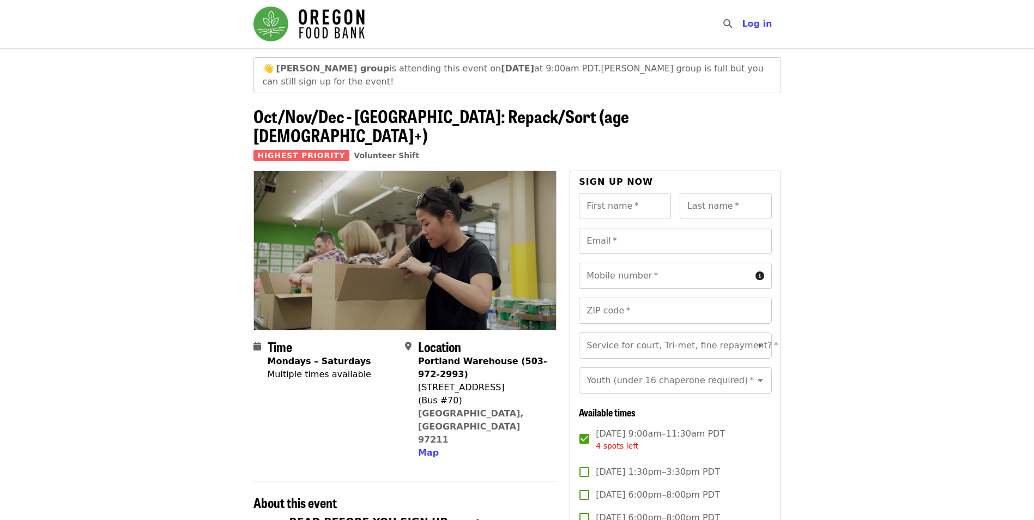 This screenshot has height=520, width=1034. I want to click on button: Map, so click(428, 453).